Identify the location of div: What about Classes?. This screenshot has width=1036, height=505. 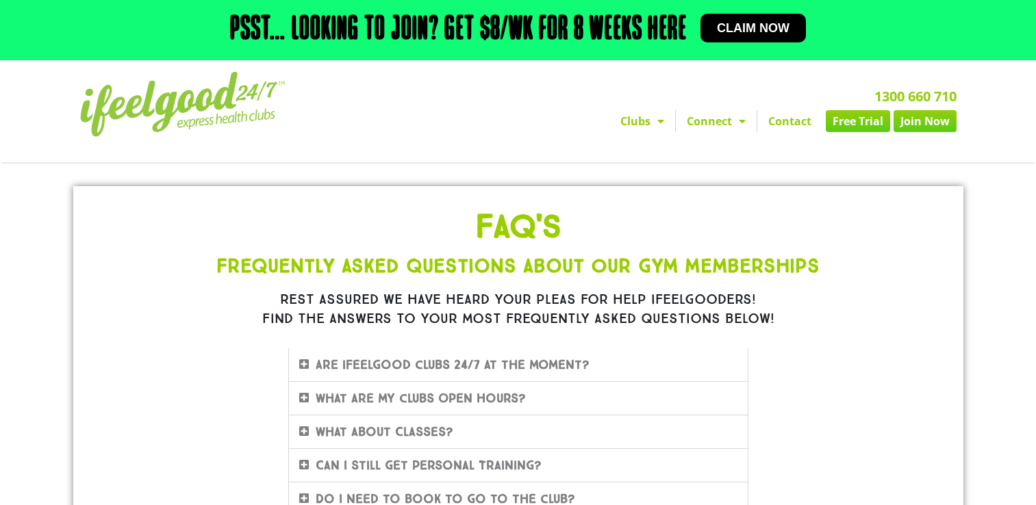
(518, 432).